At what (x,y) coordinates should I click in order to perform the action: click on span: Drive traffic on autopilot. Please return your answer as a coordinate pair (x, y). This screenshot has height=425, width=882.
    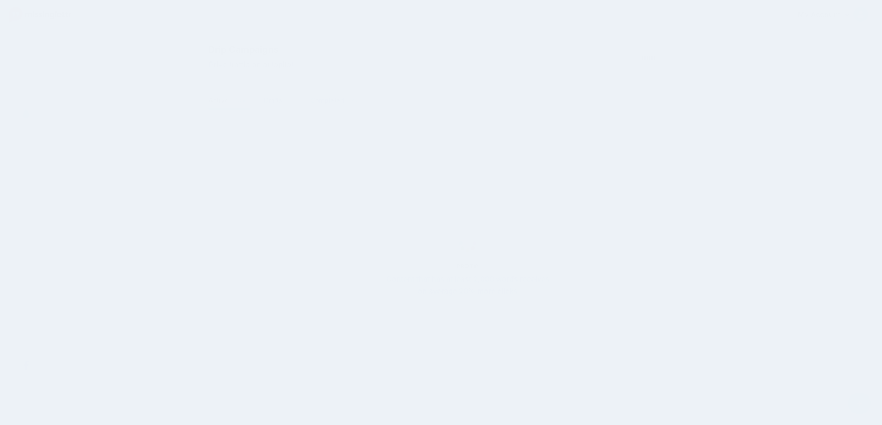
    Looking at the image, I should click on (251, 65).